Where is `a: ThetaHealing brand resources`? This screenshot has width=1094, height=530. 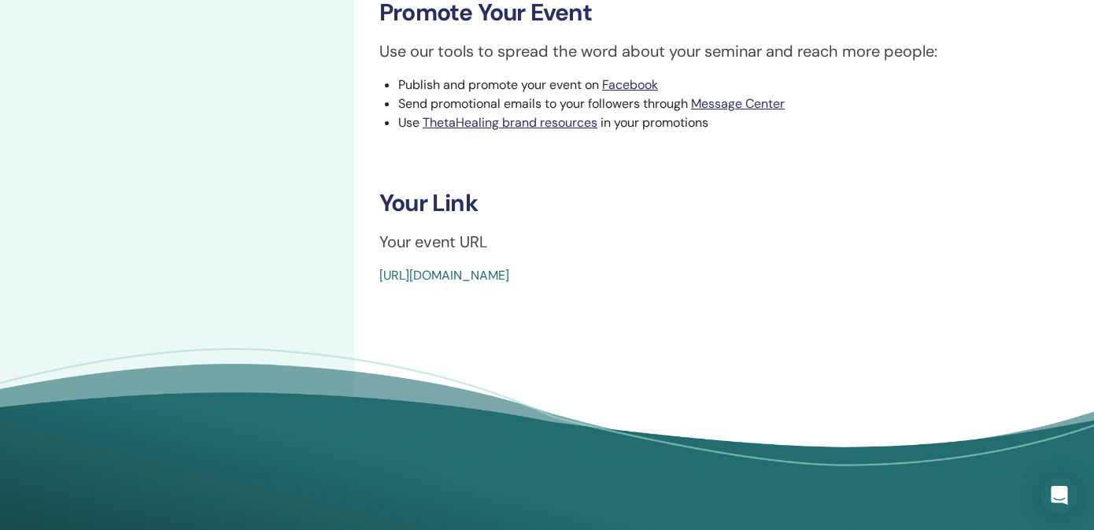 a: ThetaHealing brand resources is located at coordinates (510, 122).